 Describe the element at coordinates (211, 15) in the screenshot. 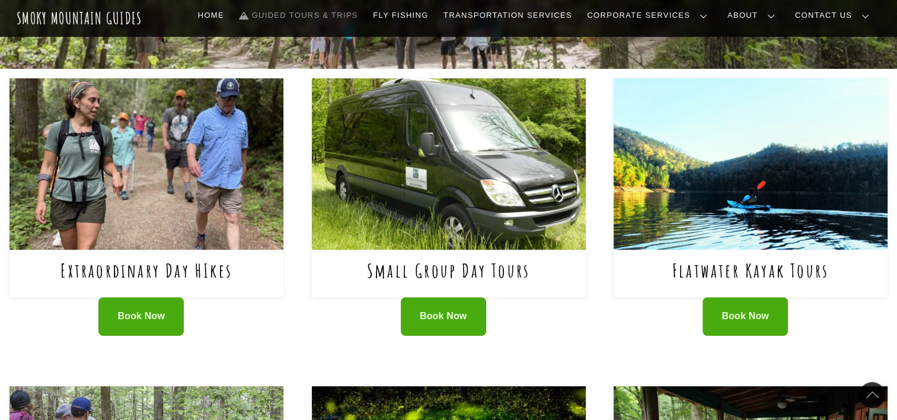

I see `a: Home` at that location.